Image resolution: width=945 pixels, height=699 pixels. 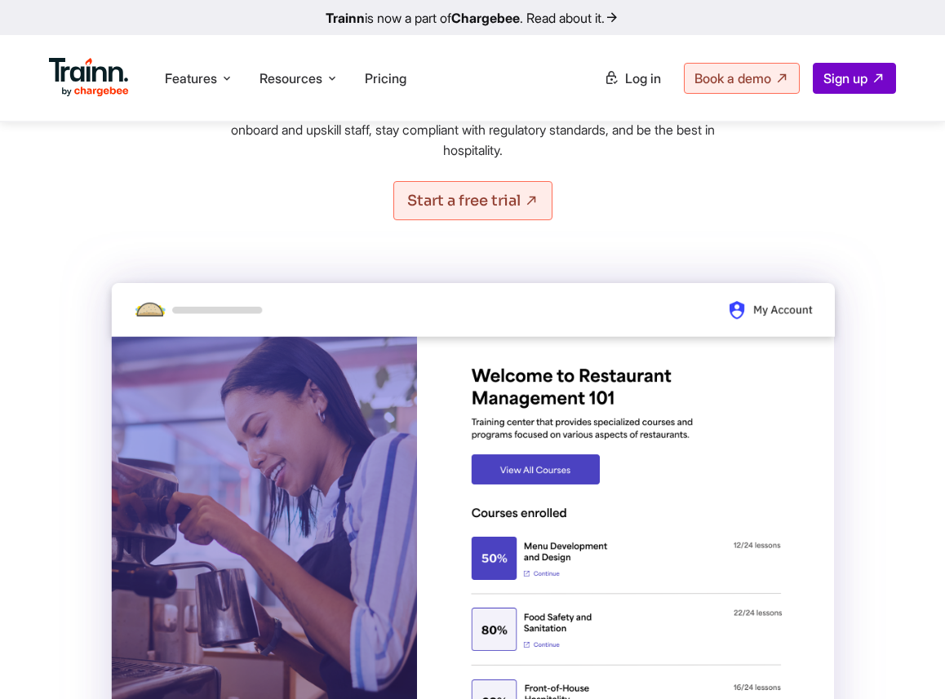 I want to click on div: Chat Widget, so click(x=904, y=660).